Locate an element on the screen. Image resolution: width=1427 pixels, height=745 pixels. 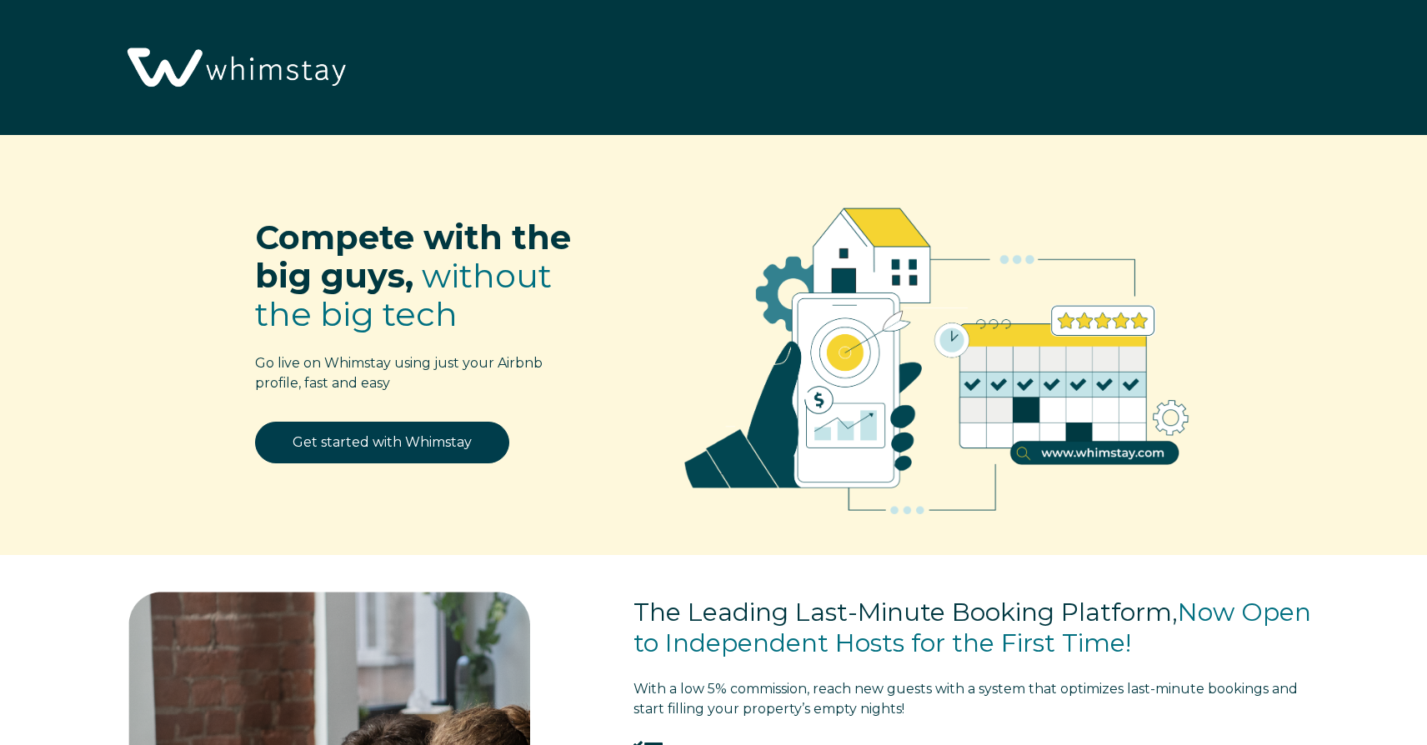
span: tart filling your property’s empty nights! is located at coordinates (965, 698).